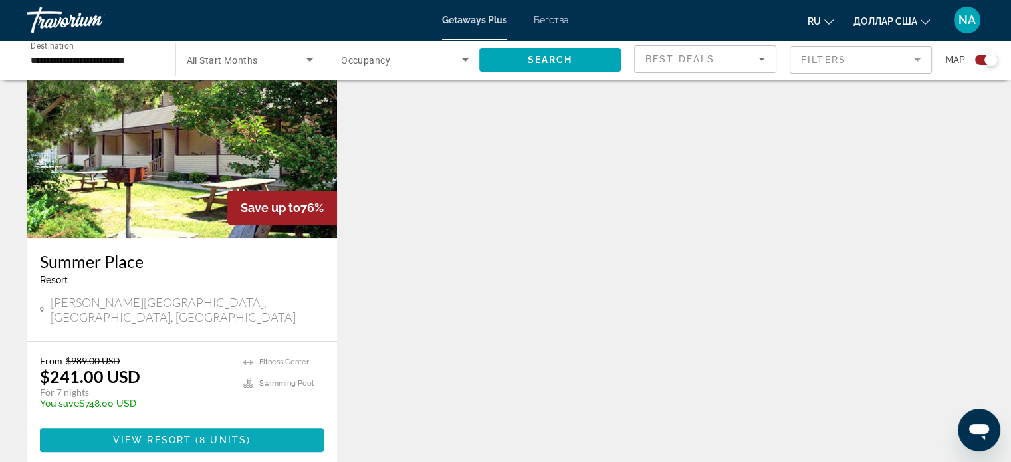 The image size is (1011, 462). I want to click on span: Best Deals, so click(680, 59).